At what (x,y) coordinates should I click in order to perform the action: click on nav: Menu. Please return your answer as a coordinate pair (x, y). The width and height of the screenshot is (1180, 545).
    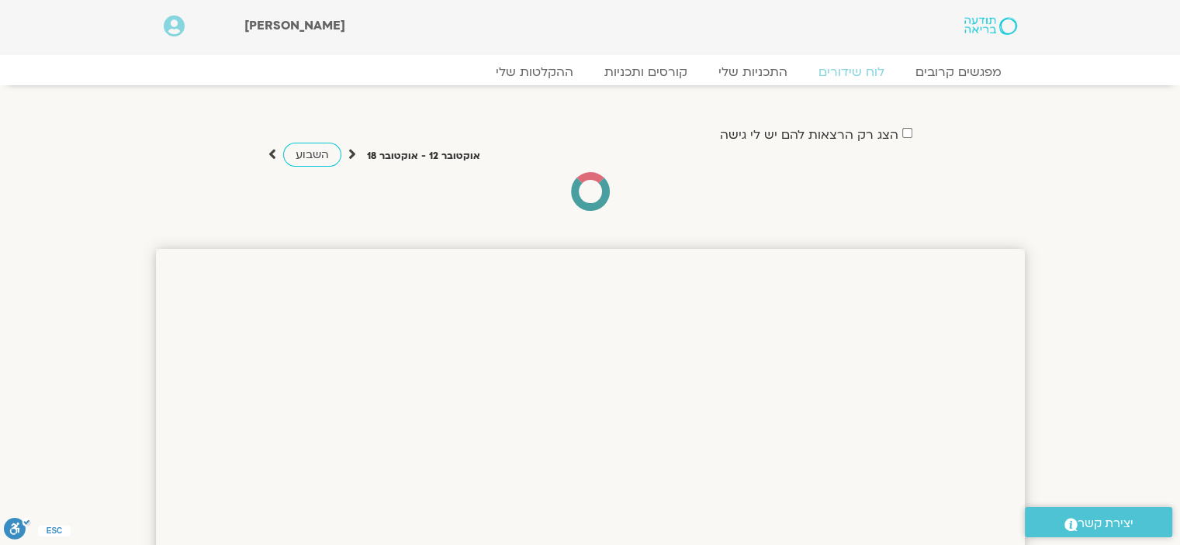
    Looking at the image, I should click on (590, 72).